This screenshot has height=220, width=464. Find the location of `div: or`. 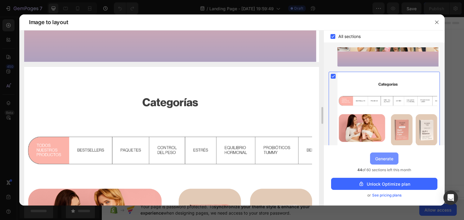

div: or is located at coordinates (384, 196).